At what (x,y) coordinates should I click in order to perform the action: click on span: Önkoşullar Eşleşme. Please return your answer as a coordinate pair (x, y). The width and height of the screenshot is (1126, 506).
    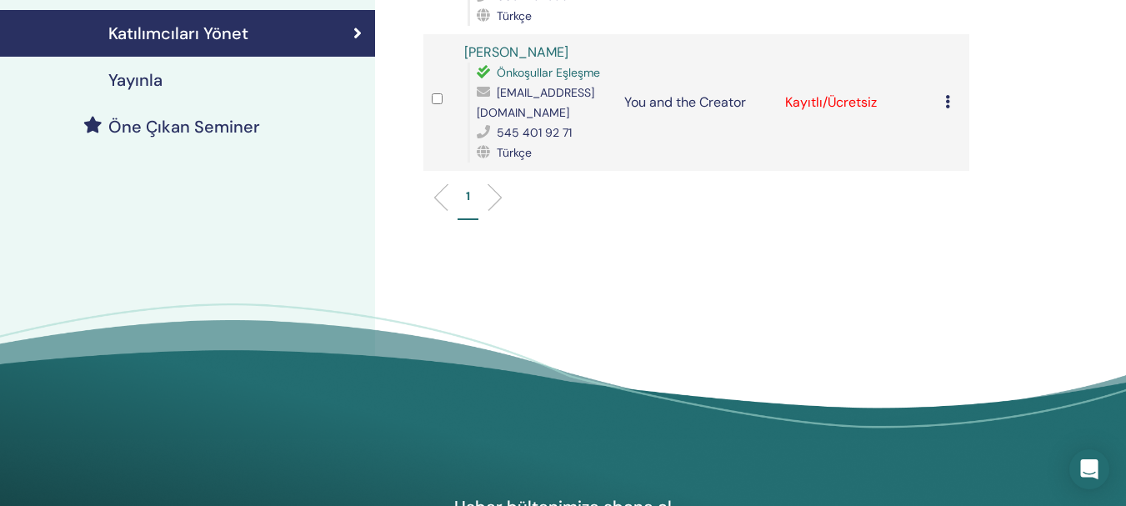
    Looking at the image, I should click on (548, 72).